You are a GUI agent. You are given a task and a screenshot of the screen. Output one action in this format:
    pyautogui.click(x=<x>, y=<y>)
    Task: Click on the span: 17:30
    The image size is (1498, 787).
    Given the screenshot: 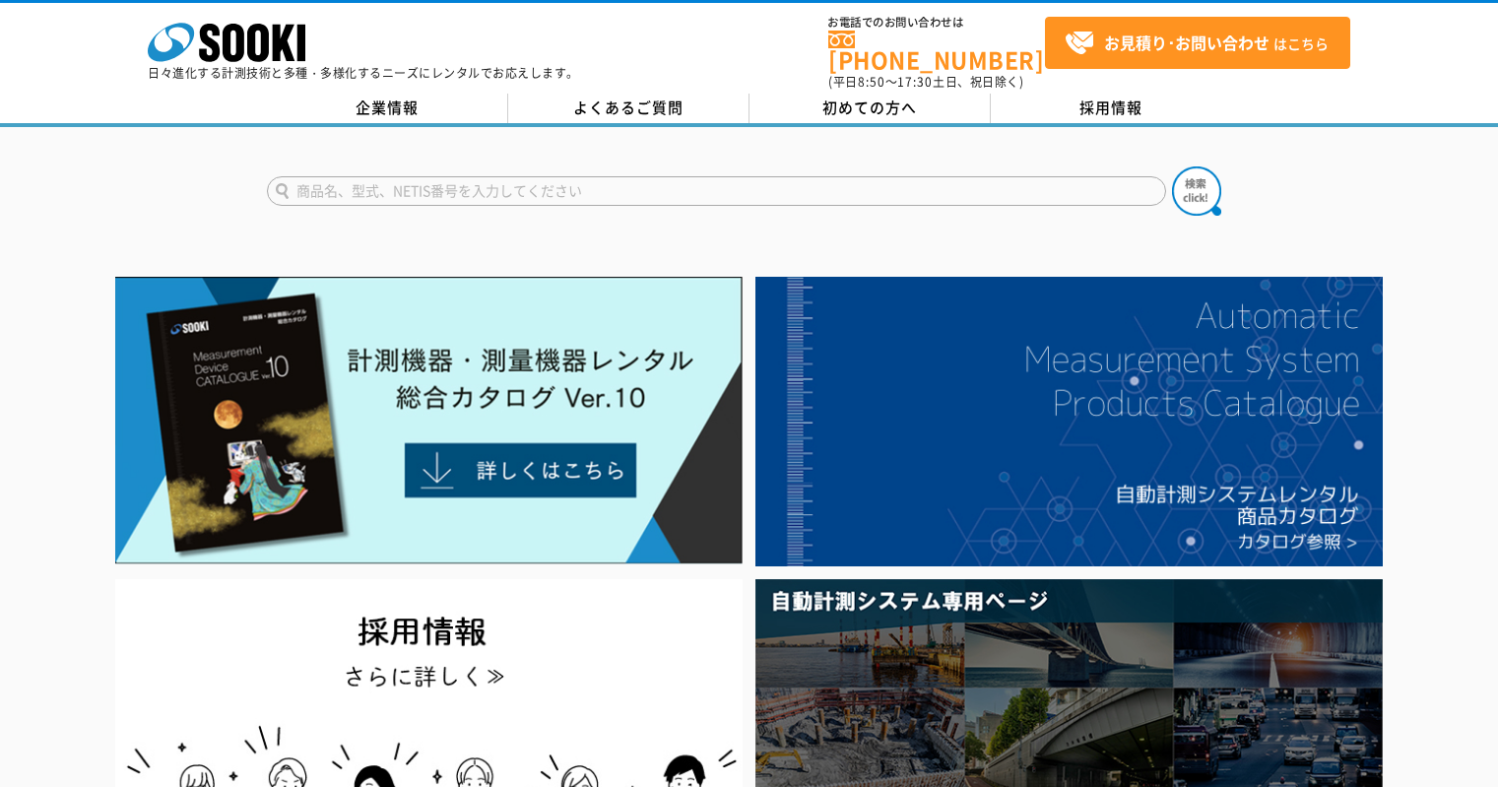 What is the action you would take?
    pyautogui.click(x=915, y=82)
    